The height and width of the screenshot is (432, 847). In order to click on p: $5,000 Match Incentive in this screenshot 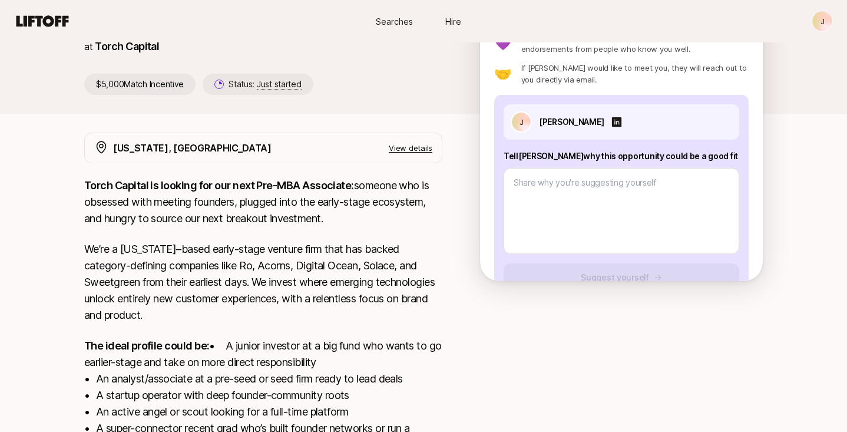, I will do `click(140, 84)`.